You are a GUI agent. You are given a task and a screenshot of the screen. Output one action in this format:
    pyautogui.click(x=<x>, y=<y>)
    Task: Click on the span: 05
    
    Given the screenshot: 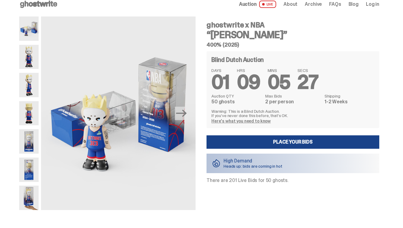 What is the action you would take?
    pyautogui.click(x=279, y=82)
    